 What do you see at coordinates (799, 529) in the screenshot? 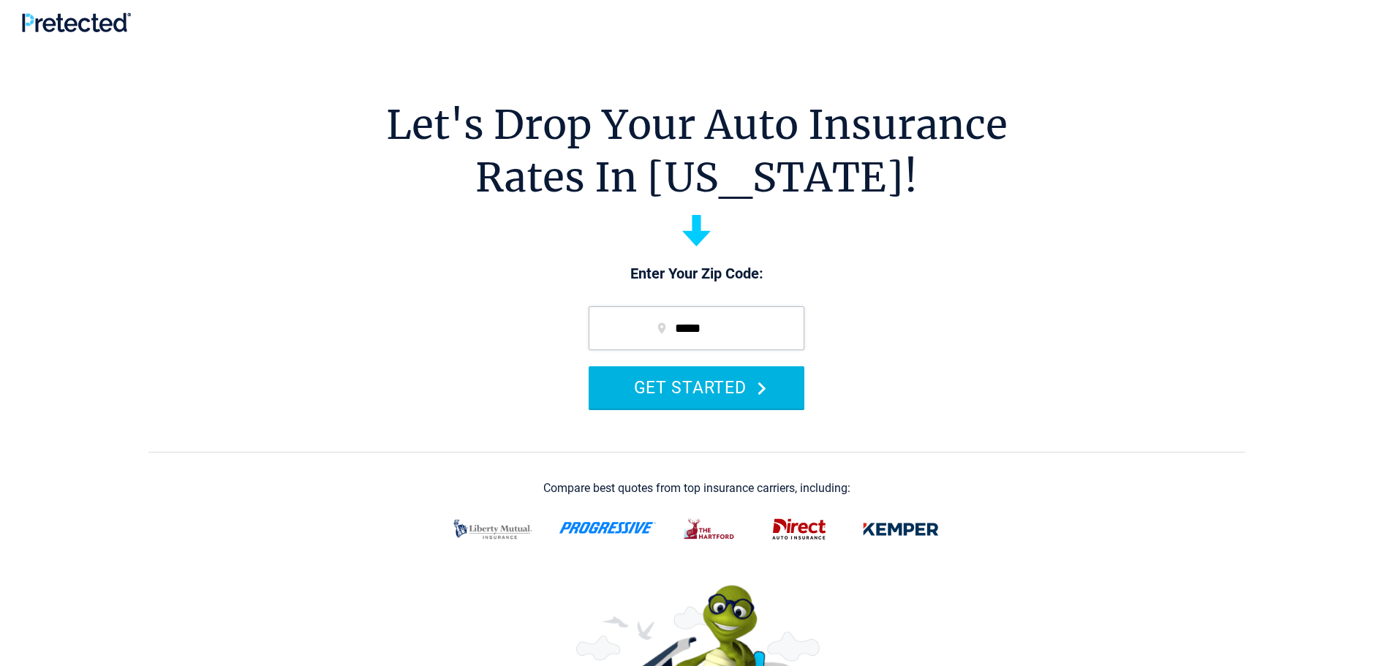
I see `img: direct` at bounding box center [799, 529].